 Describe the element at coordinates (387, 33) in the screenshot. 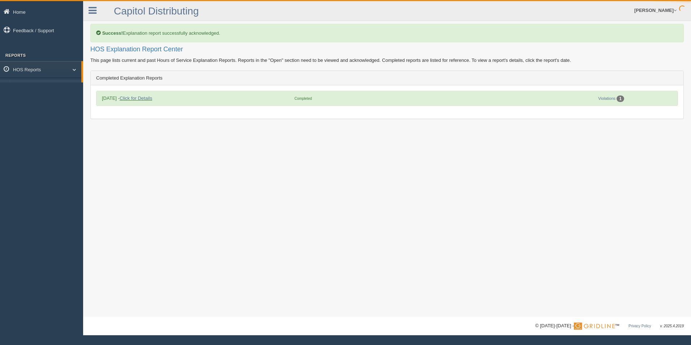

I see `div: Explanation report successfully acknowledged.` at that location.